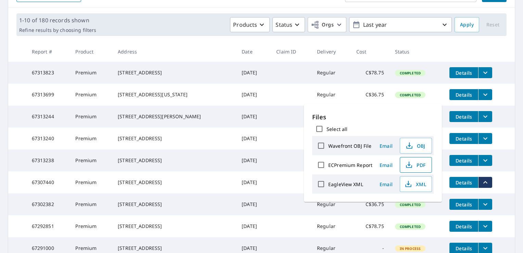 The image size is (523, 253). What do you see at coordinates (48, 73) in the screenshot?
I see `td: 67313823` at bounding box center [48, 73].